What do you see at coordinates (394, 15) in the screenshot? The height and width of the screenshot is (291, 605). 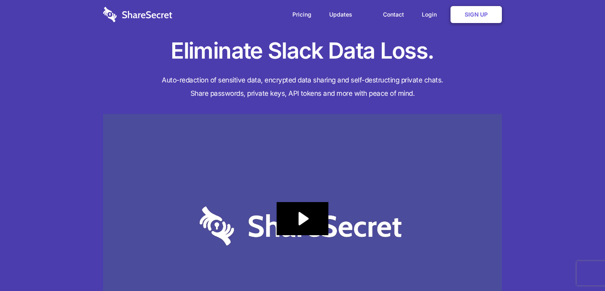 I see `a: Contact` at bounding box center [394, 15].